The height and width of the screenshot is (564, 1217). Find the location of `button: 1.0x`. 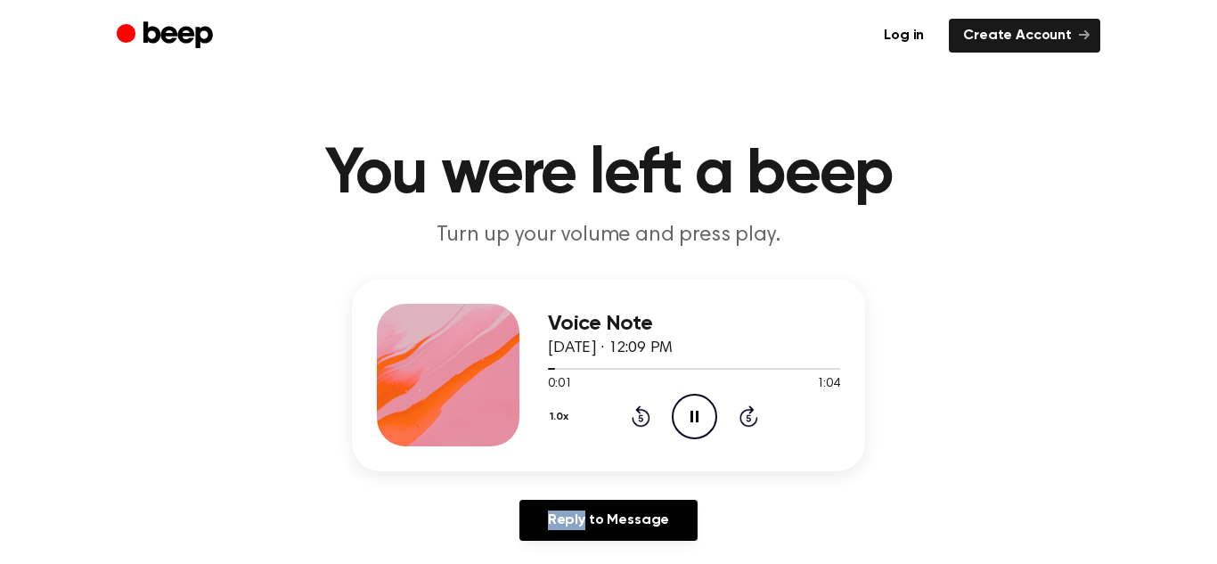

button: 1.0x is located at coordinates (561, 417).